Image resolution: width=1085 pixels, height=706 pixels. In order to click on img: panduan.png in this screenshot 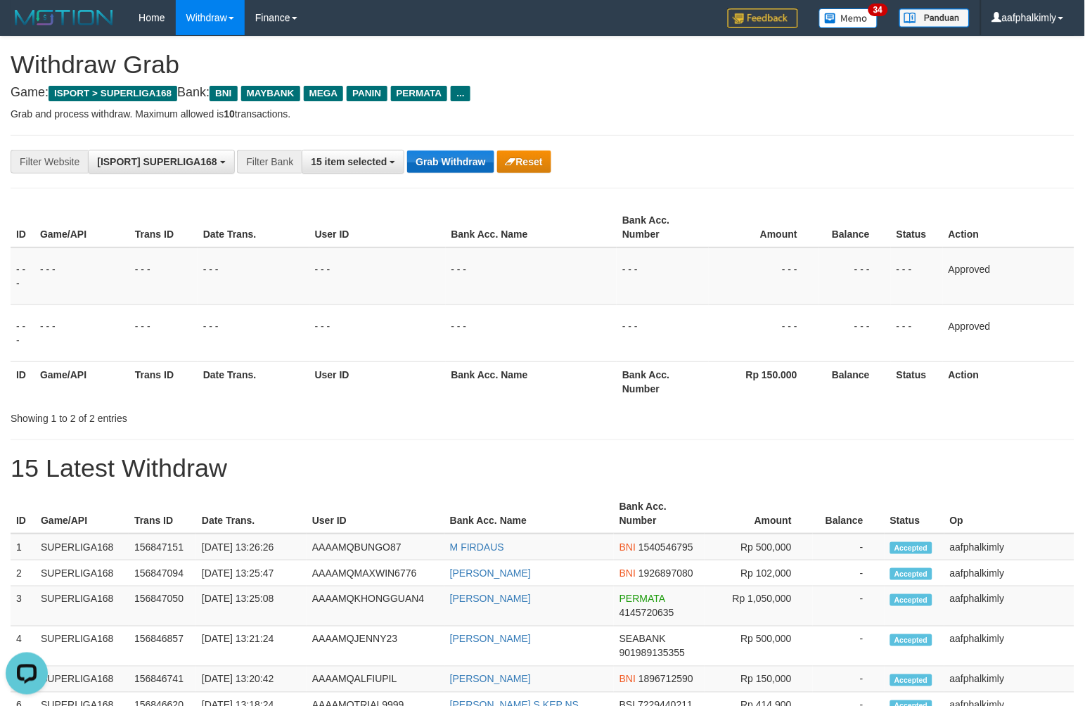, I will do `click(934, 18)`.